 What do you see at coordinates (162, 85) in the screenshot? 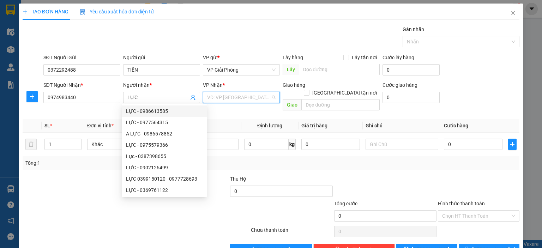
I see `div: Người nhận` at bounding box center [162, 85].